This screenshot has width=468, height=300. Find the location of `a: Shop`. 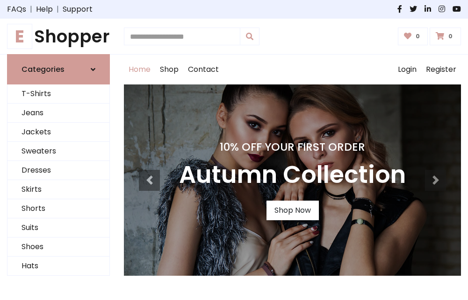

a: Shop is located at coordinates (169, 70).